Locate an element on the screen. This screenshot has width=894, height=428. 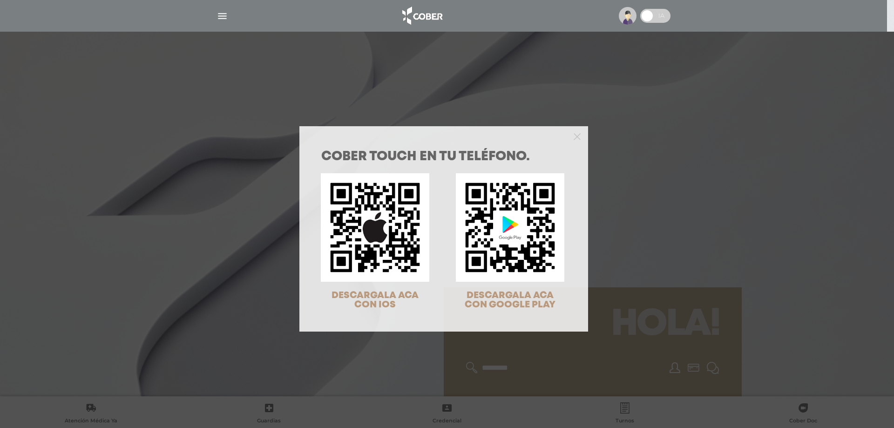
span: DESCARGALA ACA CON IOS is located at coordinates (375, 300).